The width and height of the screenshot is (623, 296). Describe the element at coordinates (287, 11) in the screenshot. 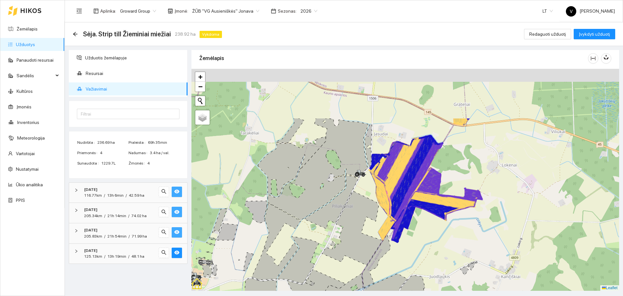

I see `span: Sezonas :` at that location.